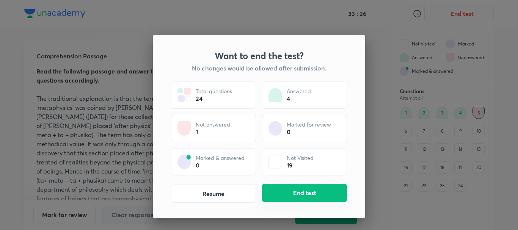 Image resolution: width=518 pixels, height=230 pixels. What do you see at coordinates (308, 125) in the screenshot?
I see `p: Marked for review` at bounding box center [308, 125].